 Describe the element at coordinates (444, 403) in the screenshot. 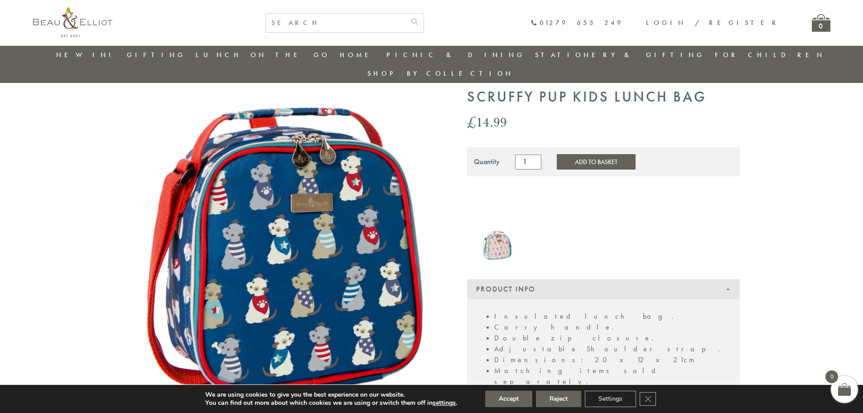

I see `button: settings` at that location.